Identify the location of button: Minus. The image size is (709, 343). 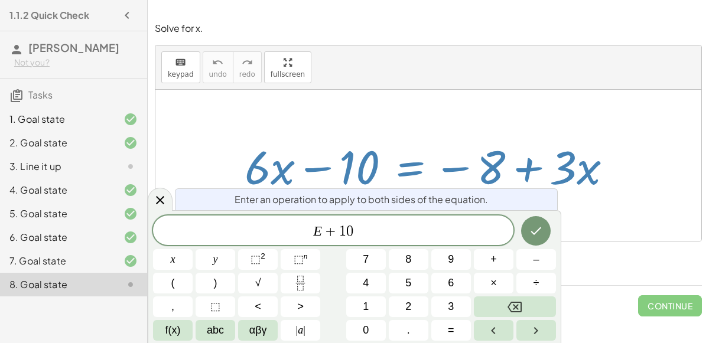
(536, 259).